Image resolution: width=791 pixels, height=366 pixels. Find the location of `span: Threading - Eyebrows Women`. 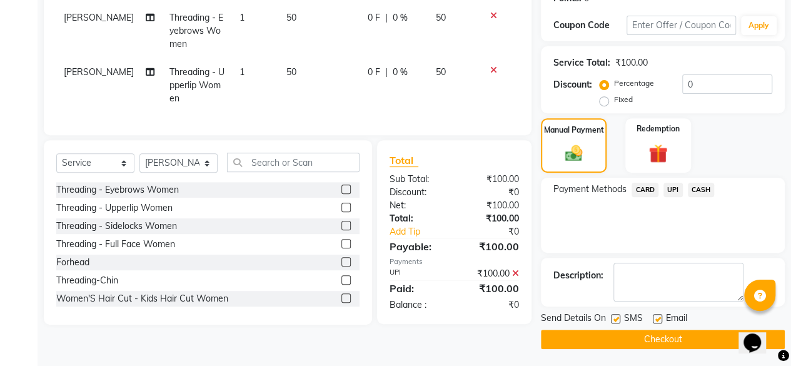

span: Threading - Eyebrows Women is located at coordinates (196, 31).